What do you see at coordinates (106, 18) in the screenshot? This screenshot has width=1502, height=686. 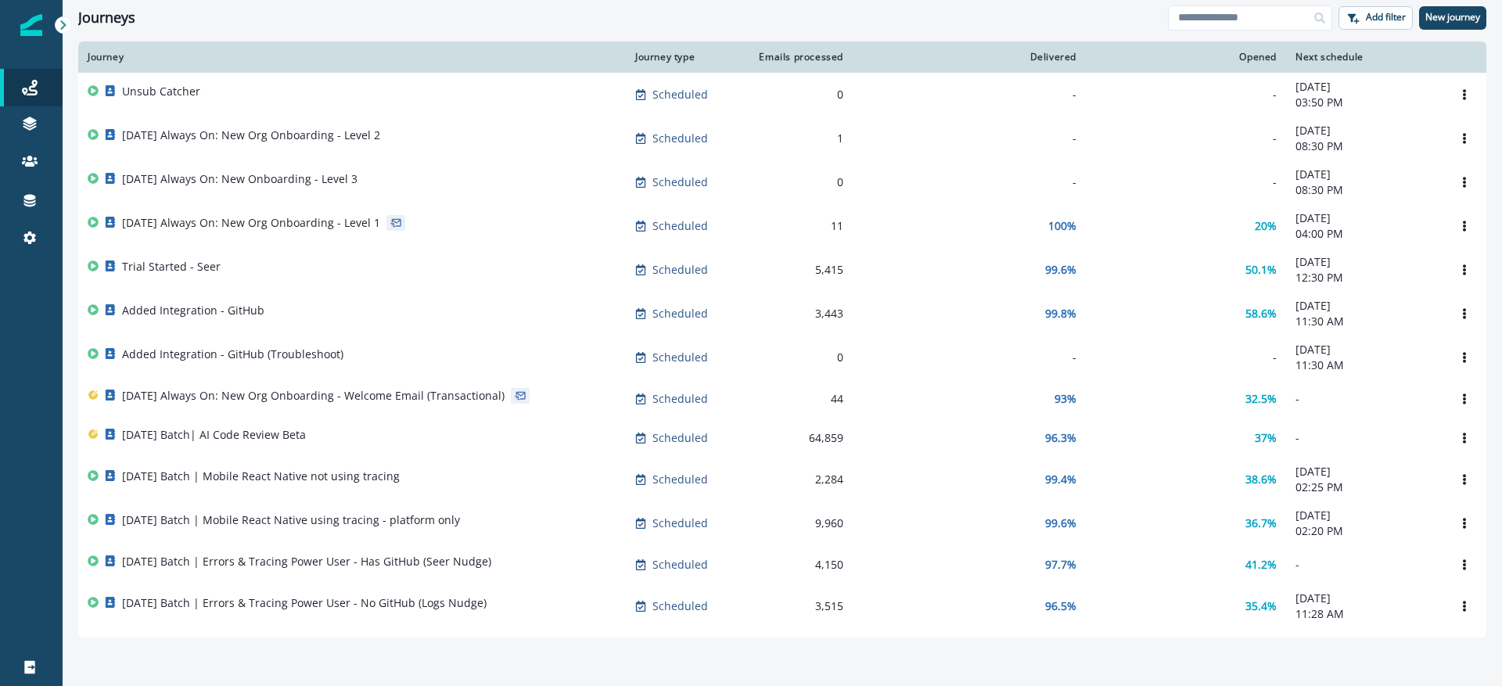 I see `h1: Journeys` at bounding box center [106, 18].